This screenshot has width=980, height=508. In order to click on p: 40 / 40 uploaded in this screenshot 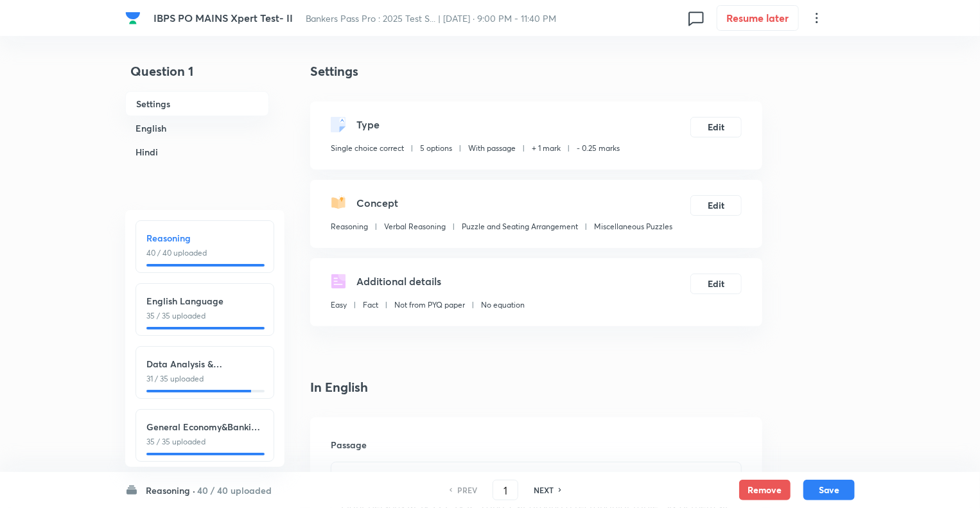, I will do `click(205, 253)`.